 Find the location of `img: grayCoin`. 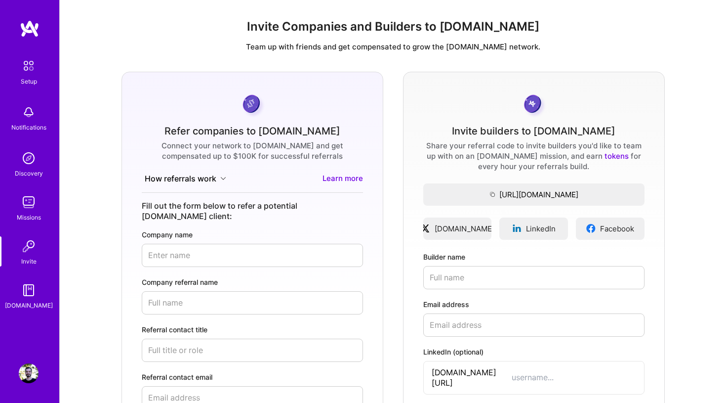

img: grayCoin is located at coordinates (534, 105).